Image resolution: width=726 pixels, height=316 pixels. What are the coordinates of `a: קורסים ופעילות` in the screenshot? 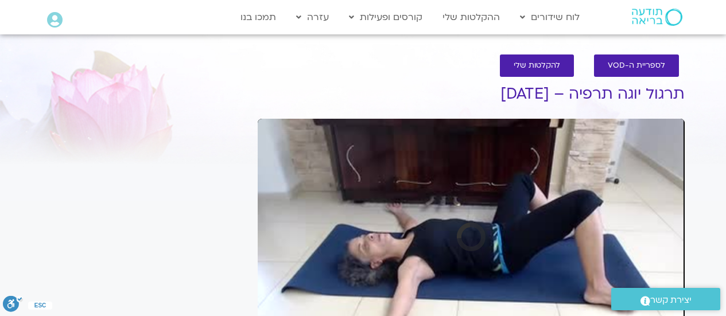 It's located at (386, 17).